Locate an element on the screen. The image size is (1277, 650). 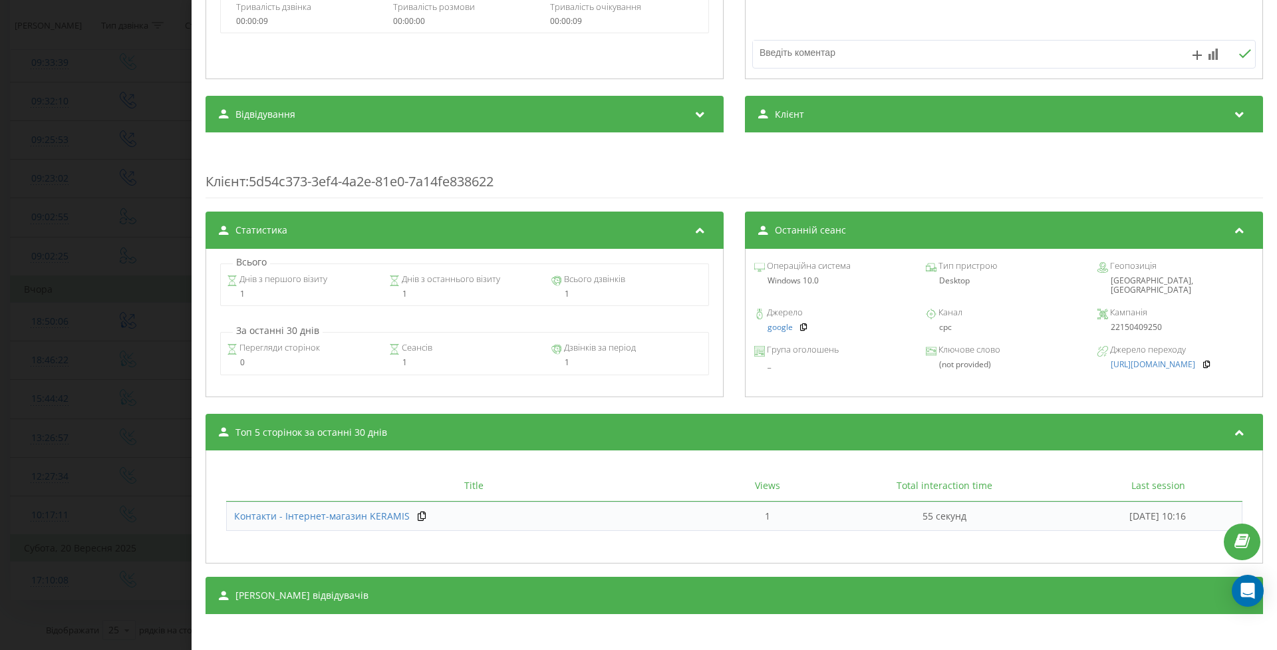
td: 1 is located at coordinates (768, 516).